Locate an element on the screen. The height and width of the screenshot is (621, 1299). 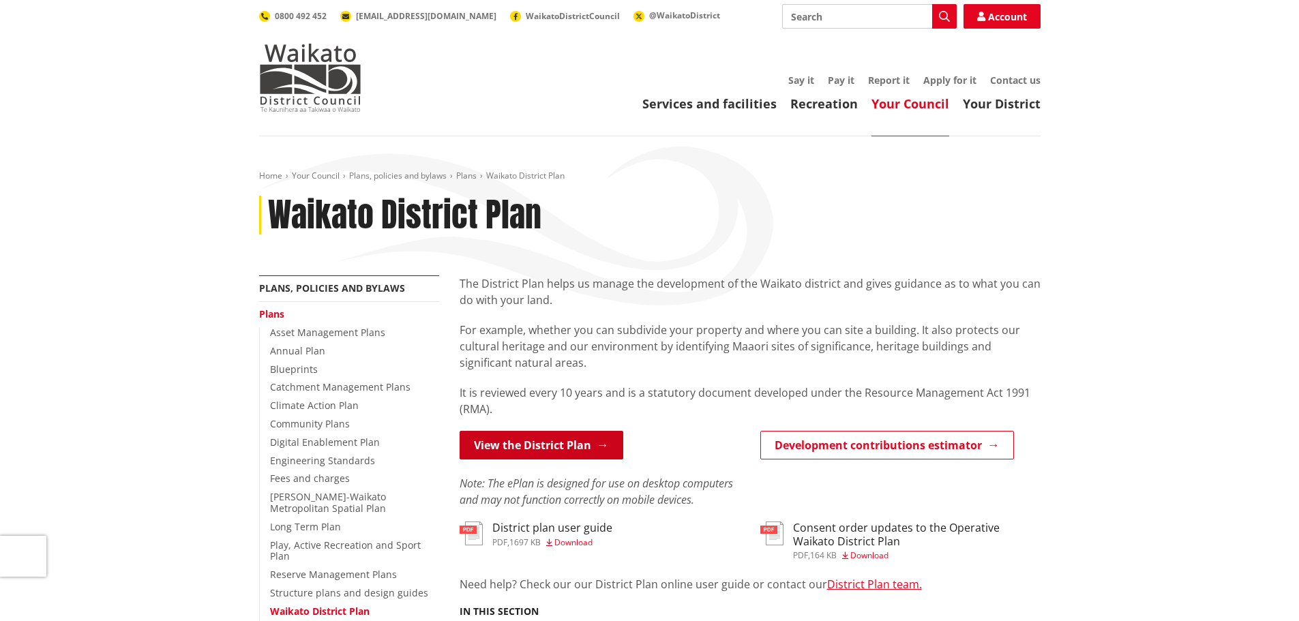
a: Development contributions estimator is located at coordinates (887, 445).